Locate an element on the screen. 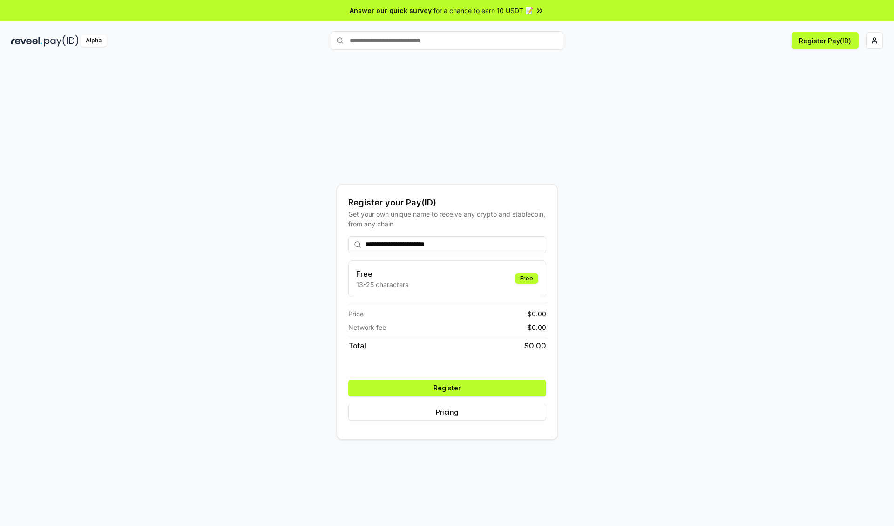  button: Register is located at coordinates (447, 388).